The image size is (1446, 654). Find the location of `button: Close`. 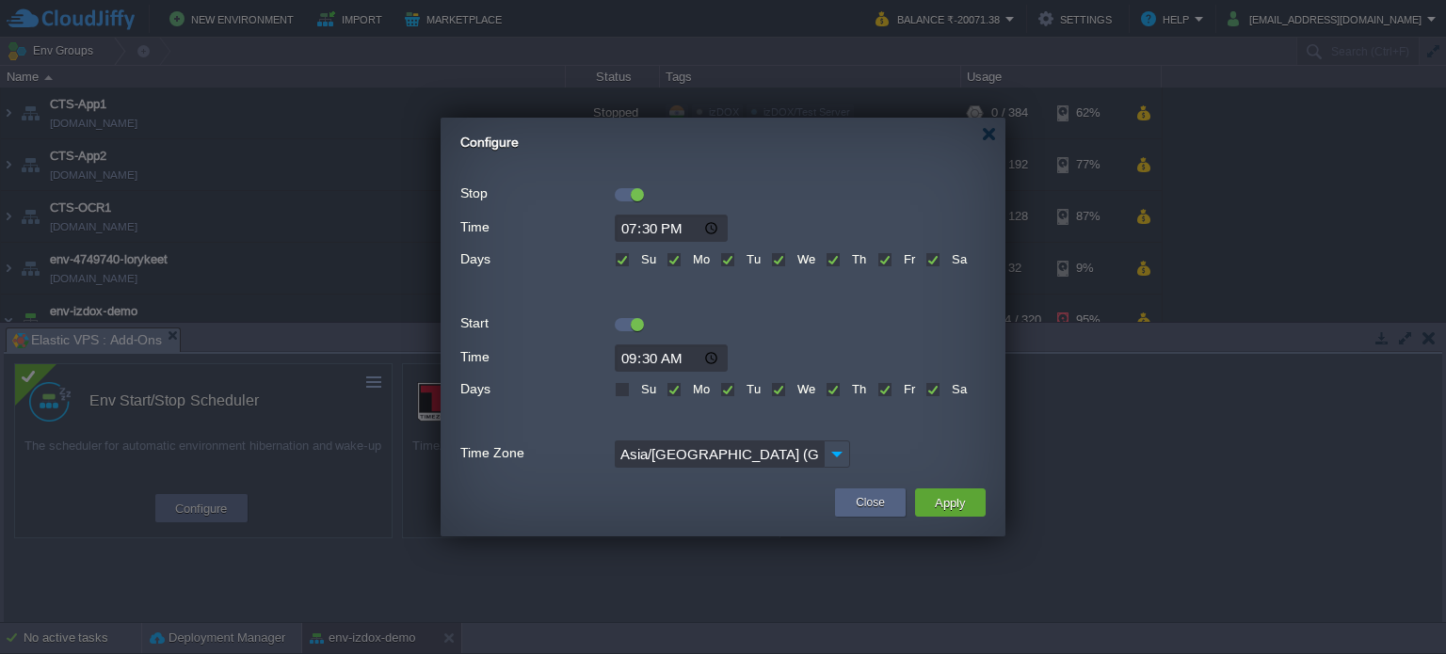

button: Close is located at coordinates (870, 503).